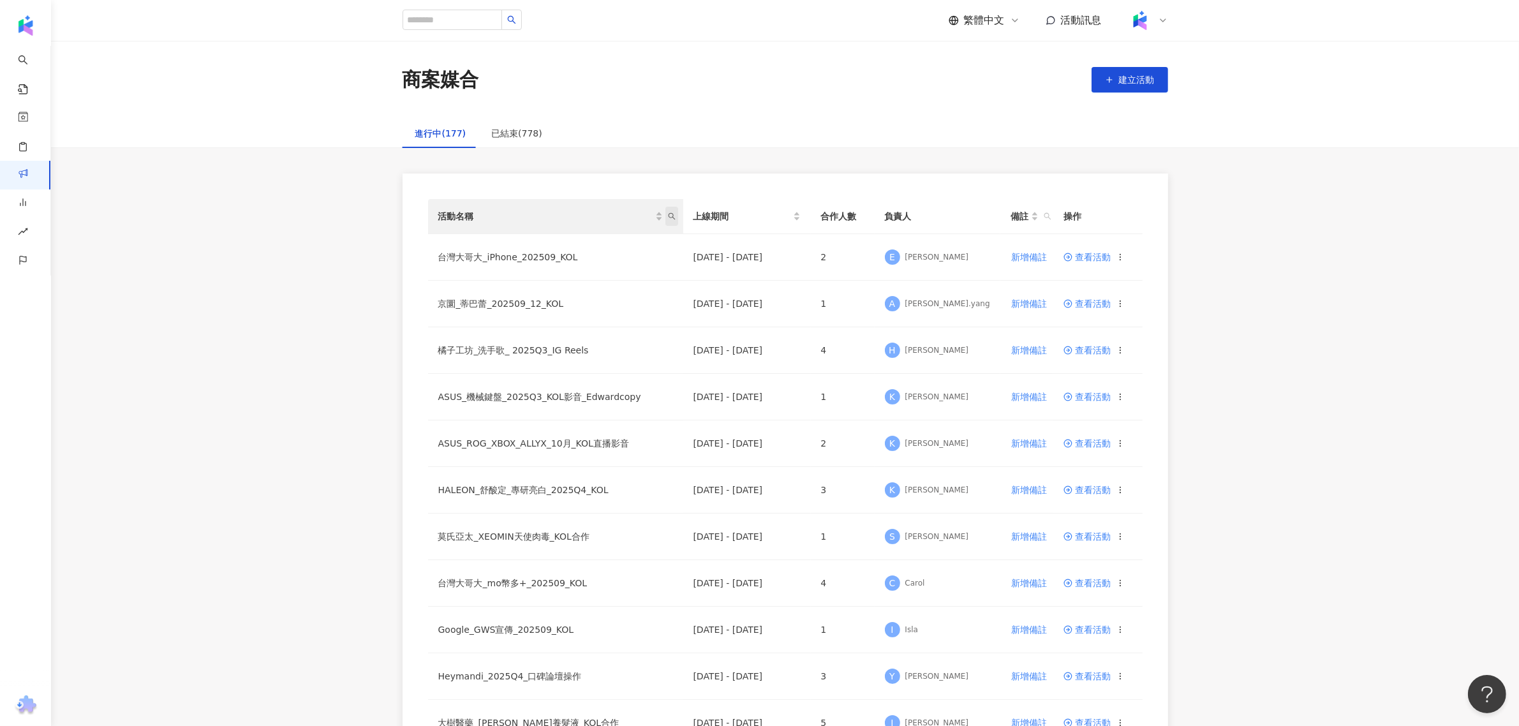 Image resolution: width=1519 pixels, height=726 pixels. What do you see at coordinates (892, 257) in the screenshot?
I see `span: E` at bounding box center [892, 257].